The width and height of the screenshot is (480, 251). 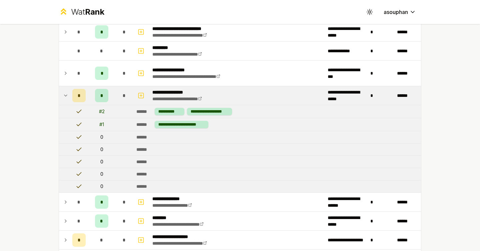 I want to click on div: # 1, so click(x=102, y=125).